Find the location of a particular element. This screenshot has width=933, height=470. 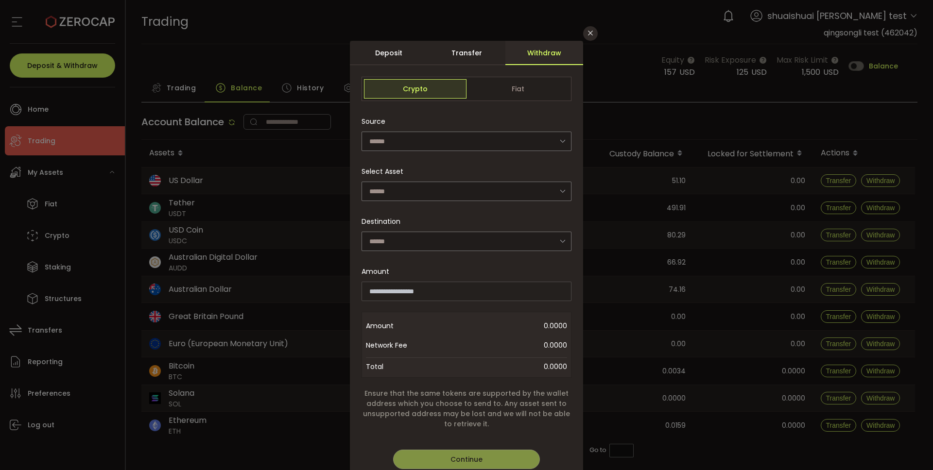

button: Continue is located at coordinates (466, 460).